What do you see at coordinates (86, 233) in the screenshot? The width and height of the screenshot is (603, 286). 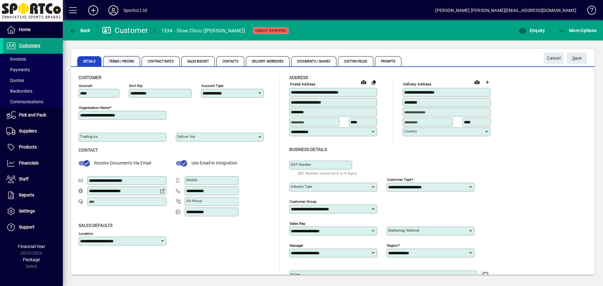 I see `mat-label: Location` at bounding box center [86, 233].